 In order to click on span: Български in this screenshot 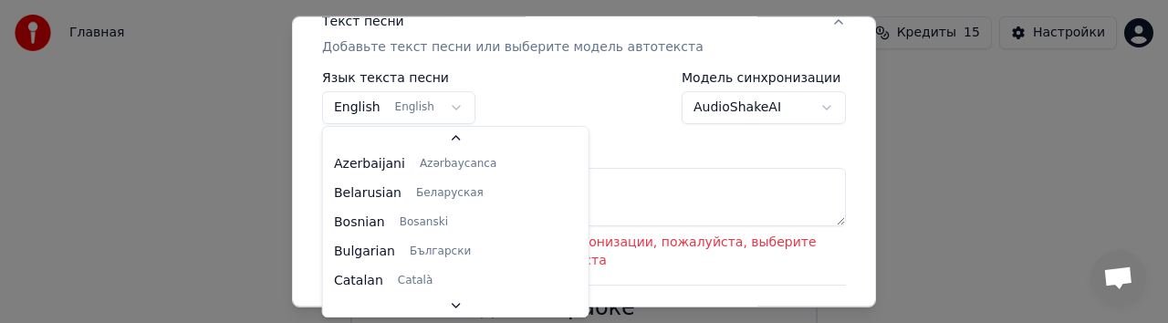, I will do `click(440, 252)`.